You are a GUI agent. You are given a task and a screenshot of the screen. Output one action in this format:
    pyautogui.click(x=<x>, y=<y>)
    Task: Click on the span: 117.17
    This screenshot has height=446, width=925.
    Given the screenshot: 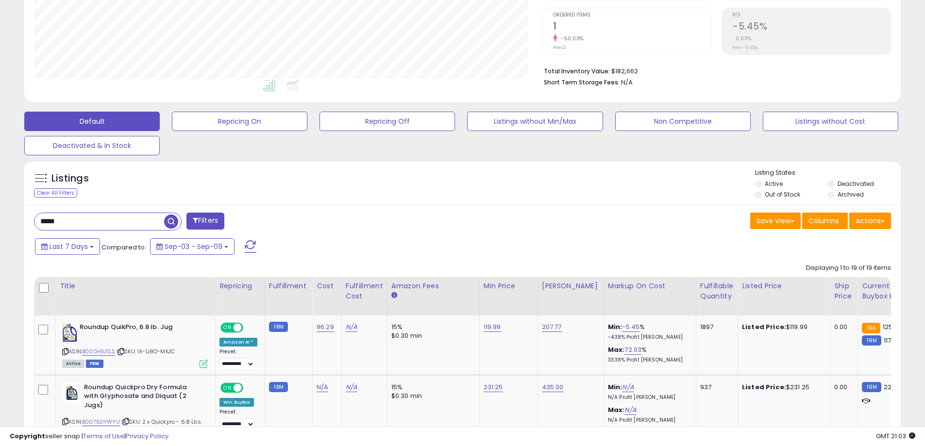 What is the action you would take?
    pyautogui.click(x=891, y=340)
    